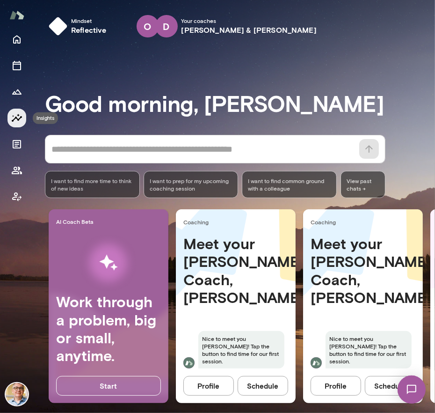  What do you see at coordinates (80, 26) in the screenshot?
I see `button: Mindsetreflective` at bounding box center [80, 26].